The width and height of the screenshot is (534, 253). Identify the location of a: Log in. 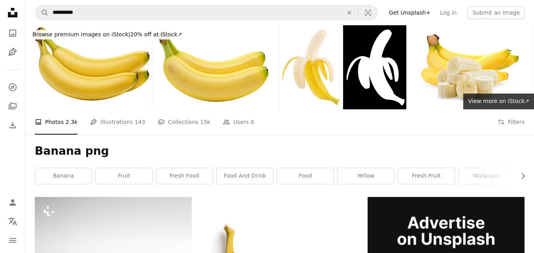
(448, 13).